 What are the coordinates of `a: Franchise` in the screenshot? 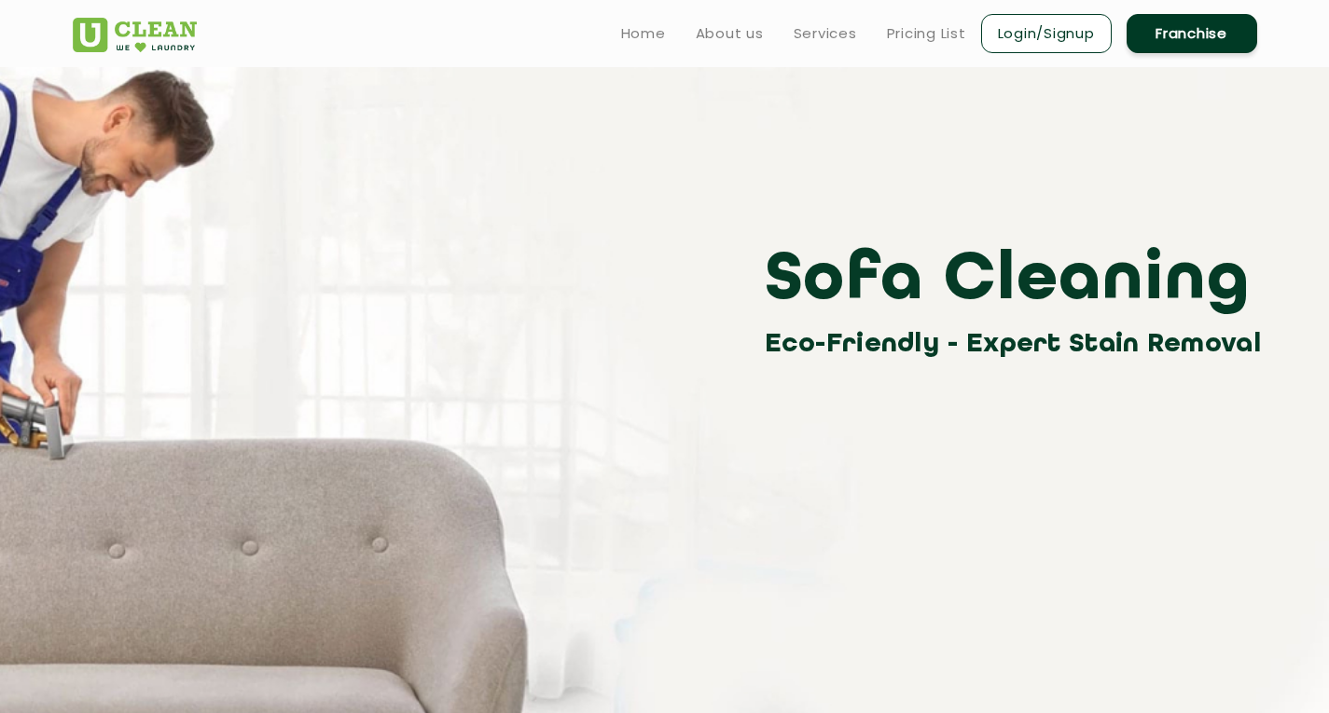 It's located at (1191, 34).